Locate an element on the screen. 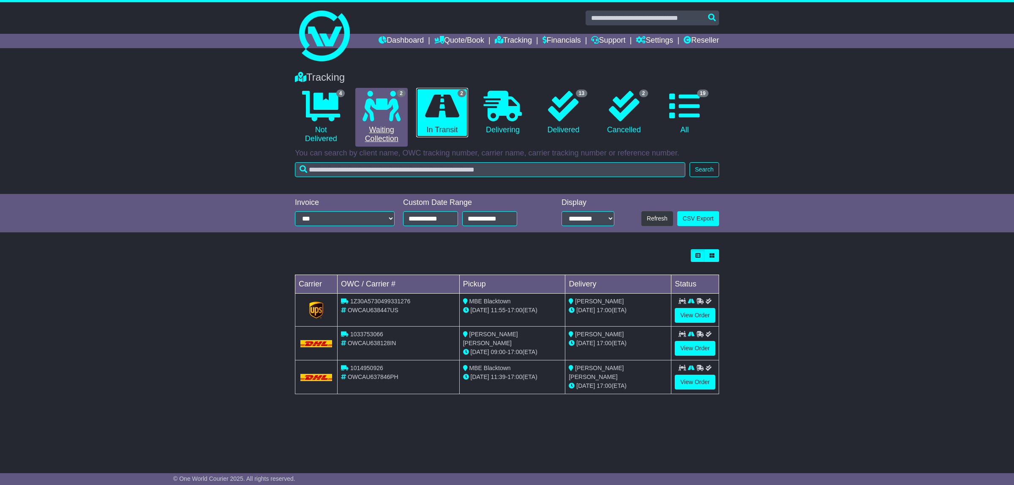  a: CSV Export is located at coordinates (698, 218).